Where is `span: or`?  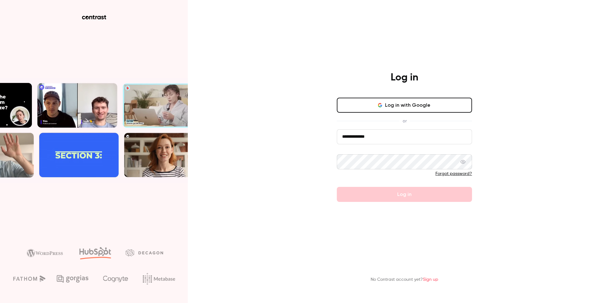 span: or is located at coordinates (404, 121).